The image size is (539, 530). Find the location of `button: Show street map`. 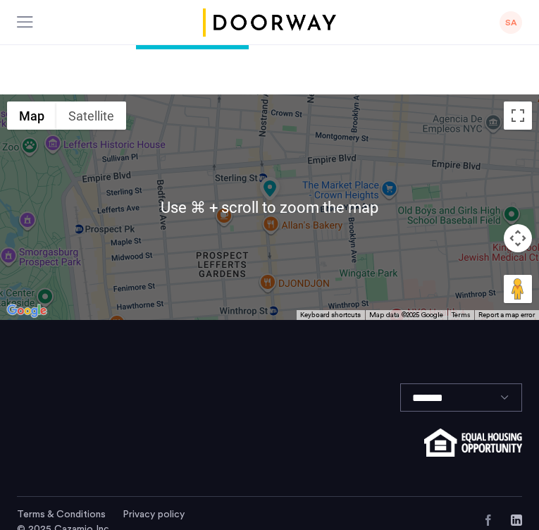

button: Show street map is located at coordinates (32, 116).